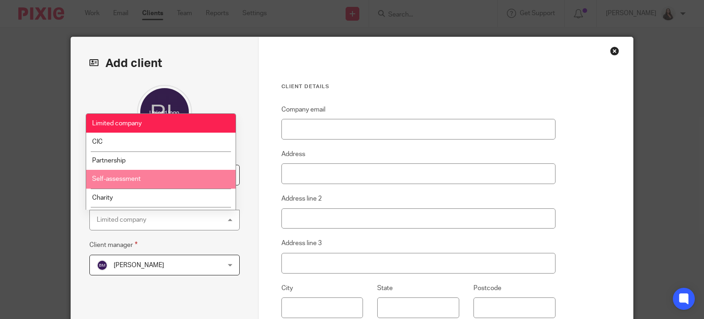 This screenshot has width=704, height=319. Describe the element at coordinates (487, 288) in the screenshot. I see `label: Postcode` at that location.